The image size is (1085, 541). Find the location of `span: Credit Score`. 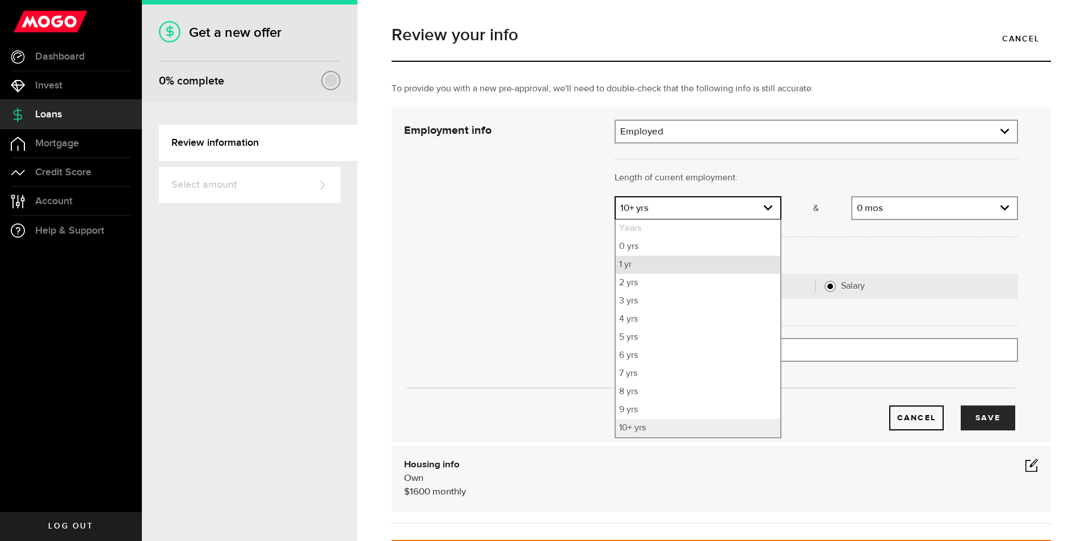

span: Credit Score is located at coordinates (63, 173).